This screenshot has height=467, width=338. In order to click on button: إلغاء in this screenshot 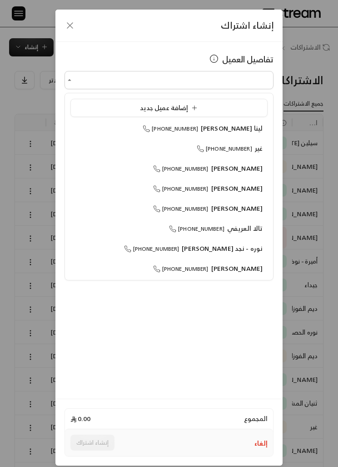, I will do `click(261, 443)`.